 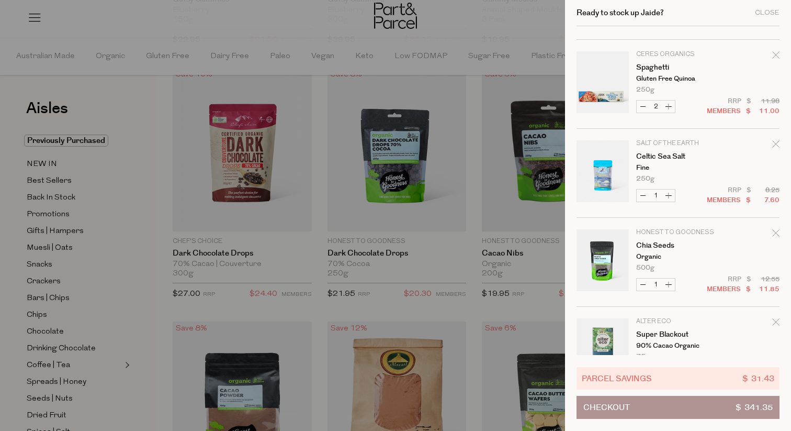 I want to click on div: Remove Super Blackout, so click(x=776, y=323).